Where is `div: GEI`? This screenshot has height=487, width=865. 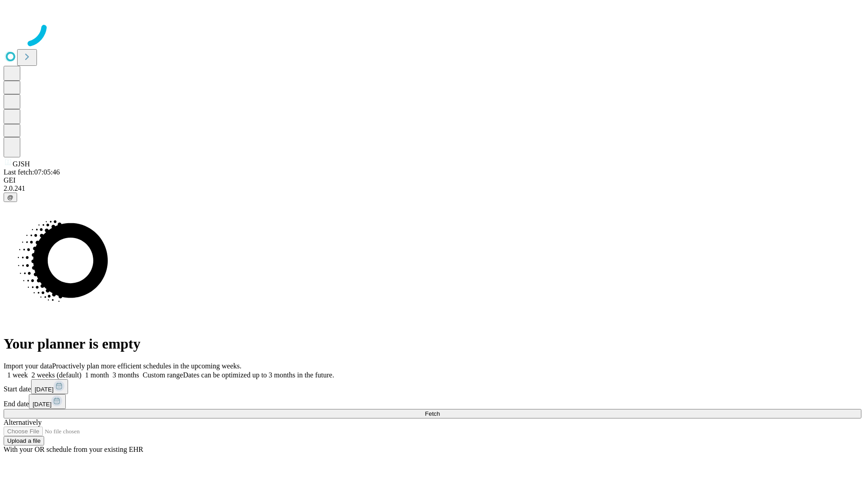
div: GEI is located at coordinates (433, 180).